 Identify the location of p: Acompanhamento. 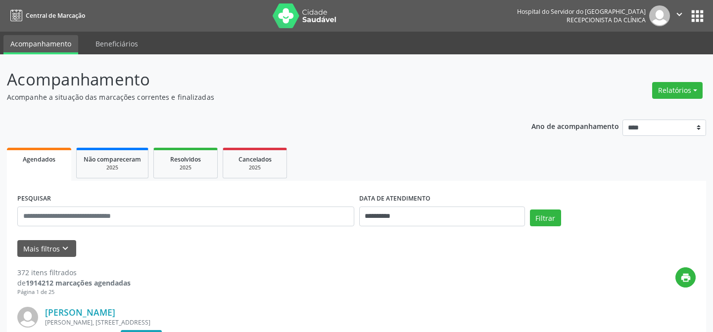
(251, 80).